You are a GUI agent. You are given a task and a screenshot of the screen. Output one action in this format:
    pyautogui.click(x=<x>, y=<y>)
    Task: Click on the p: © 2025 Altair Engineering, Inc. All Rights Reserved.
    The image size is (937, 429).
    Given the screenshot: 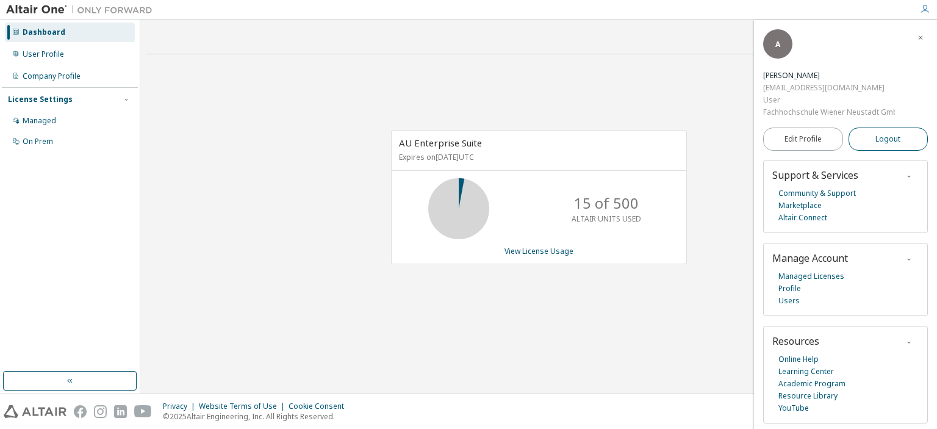 What is the action you would take?
    pyautogui.click(x=257, y=416)
    